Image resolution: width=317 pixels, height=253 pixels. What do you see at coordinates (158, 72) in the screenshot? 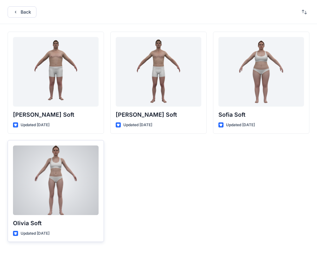
I see `a: Oliver Soft` at bounding box center [158, 72].